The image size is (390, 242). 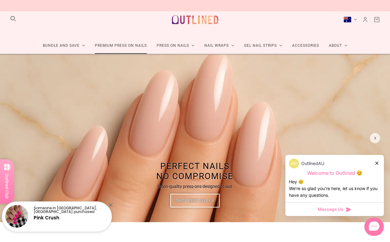 What do you see at coordinates (263, 46) in the screenshot?
I see `a: Gel Nail Strips` at bounding box center [263, 46].